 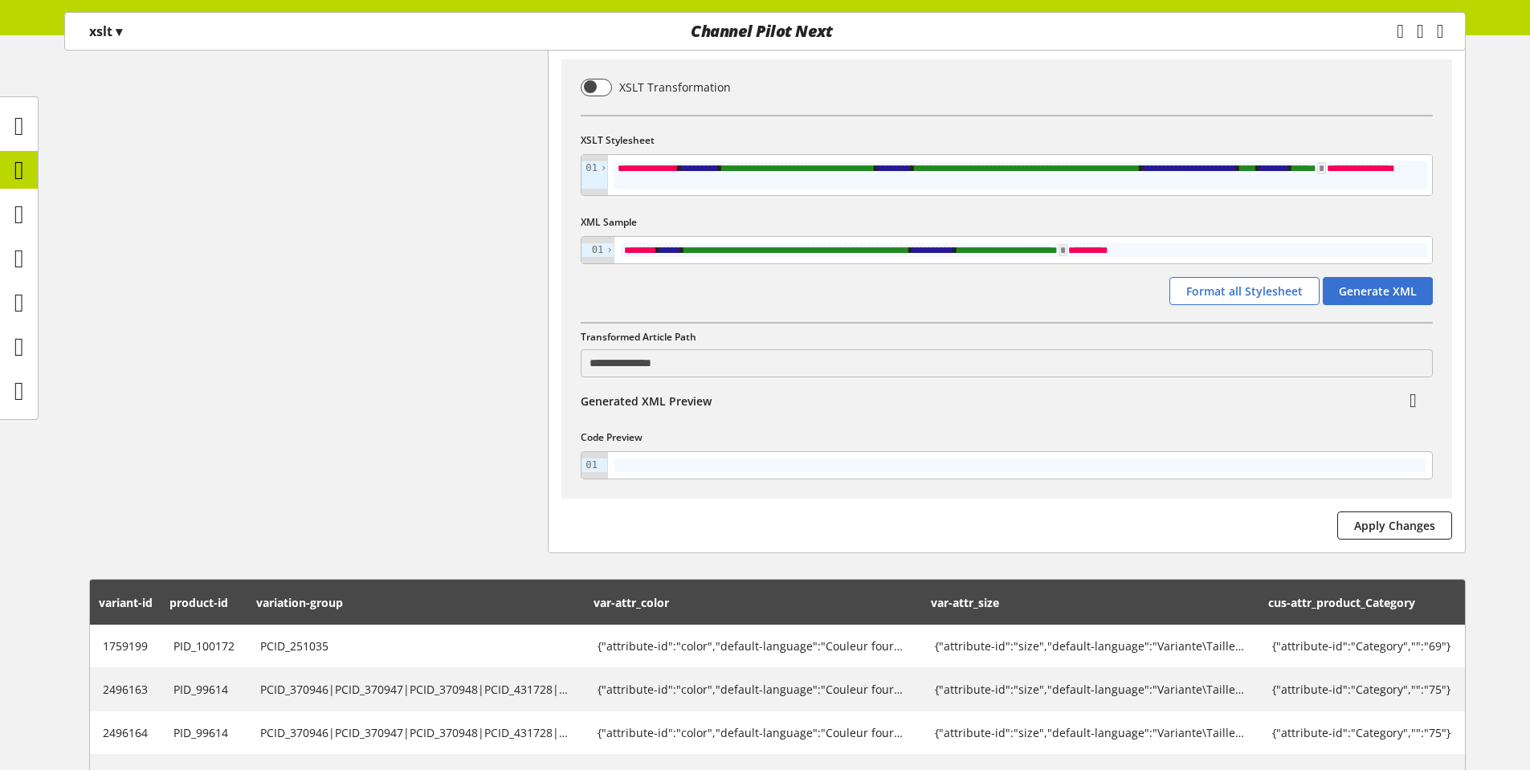 I want to click on h2: XML Sample, so click(x=1006, y=216).